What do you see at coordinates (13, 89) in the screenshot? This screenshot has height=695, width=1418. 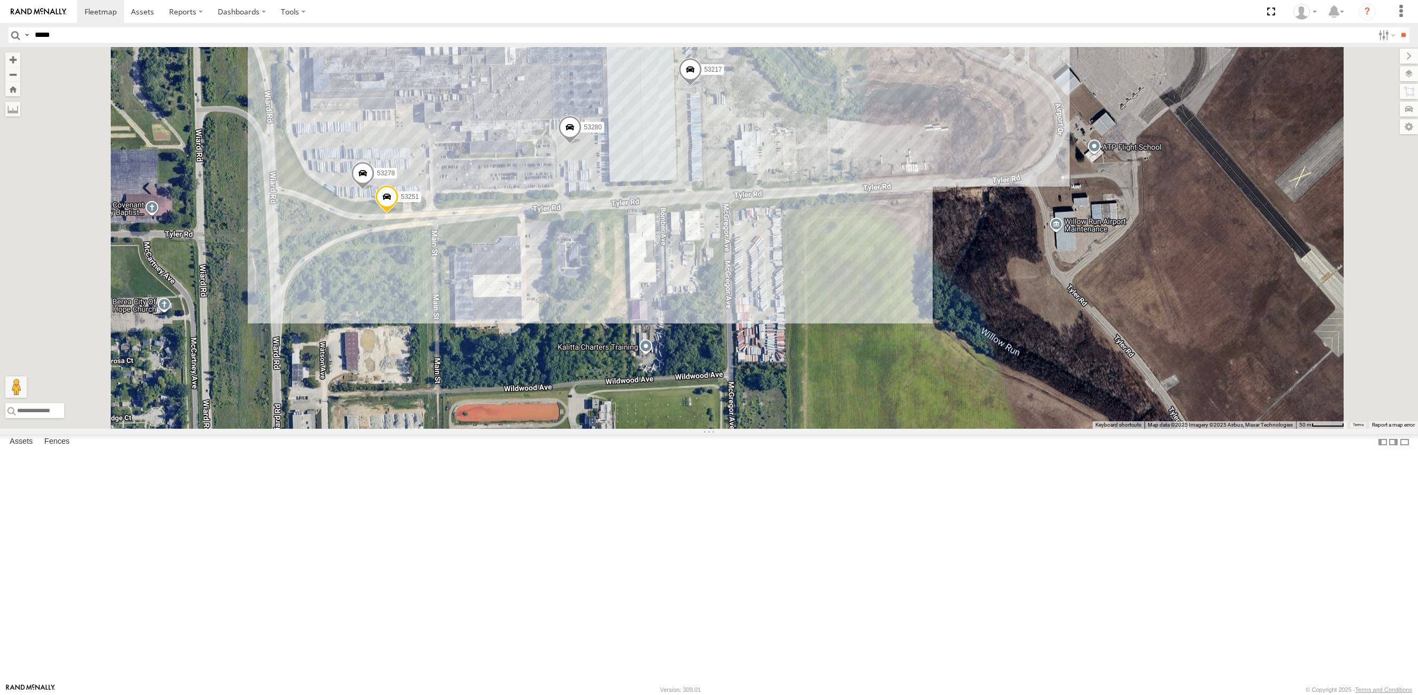 I see `button: Zoom Home` at bounding box center [13, 89].